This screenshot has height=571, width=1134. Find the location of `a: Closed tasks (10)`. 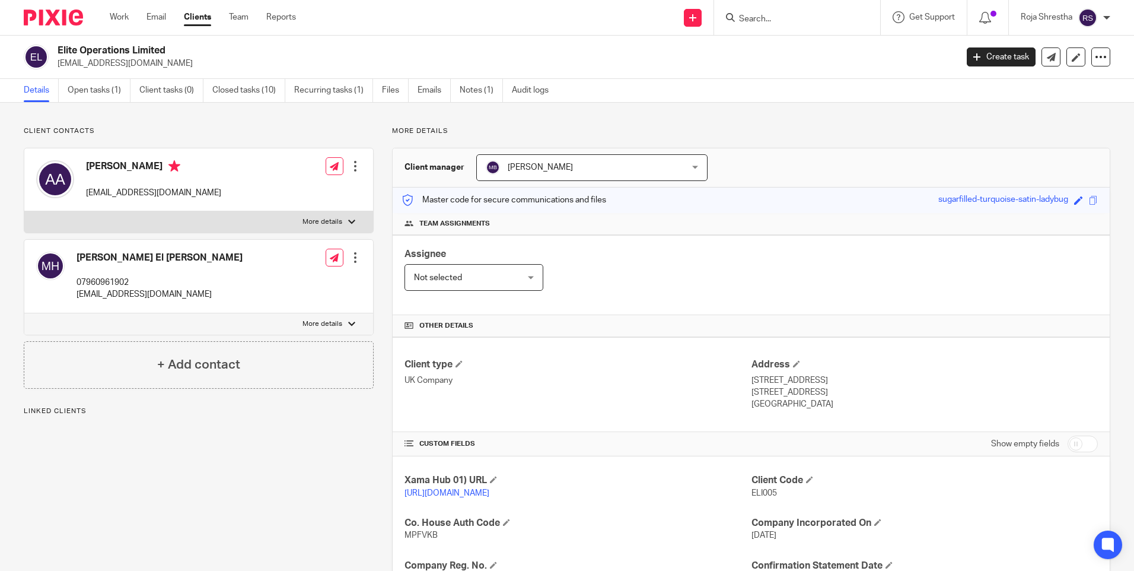

a: Closed tasks (10) is located at coordinates (249, 90).